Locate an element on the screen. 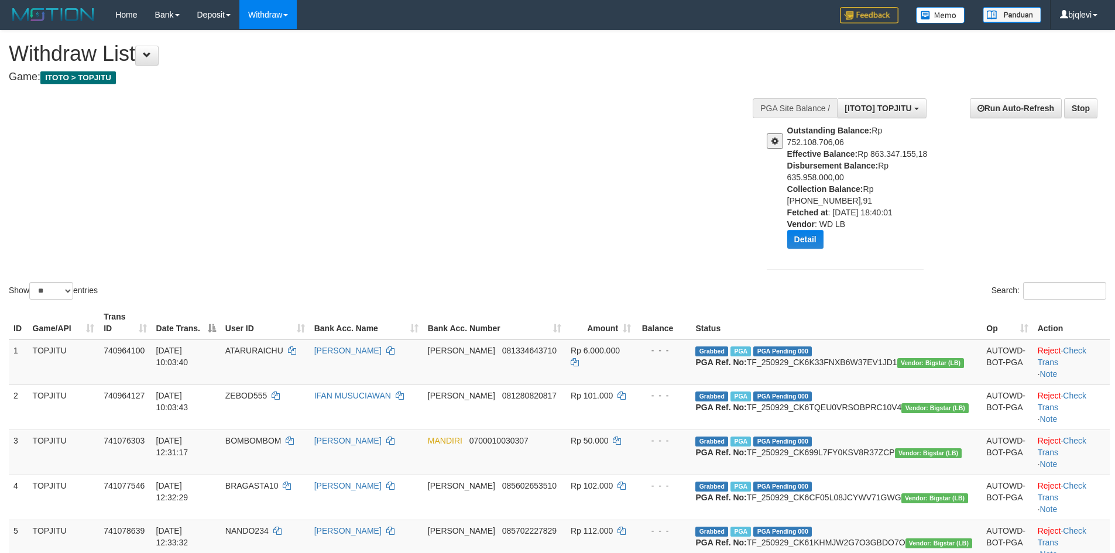  span: Rp 112.000 is located at coordinates (592, 531).